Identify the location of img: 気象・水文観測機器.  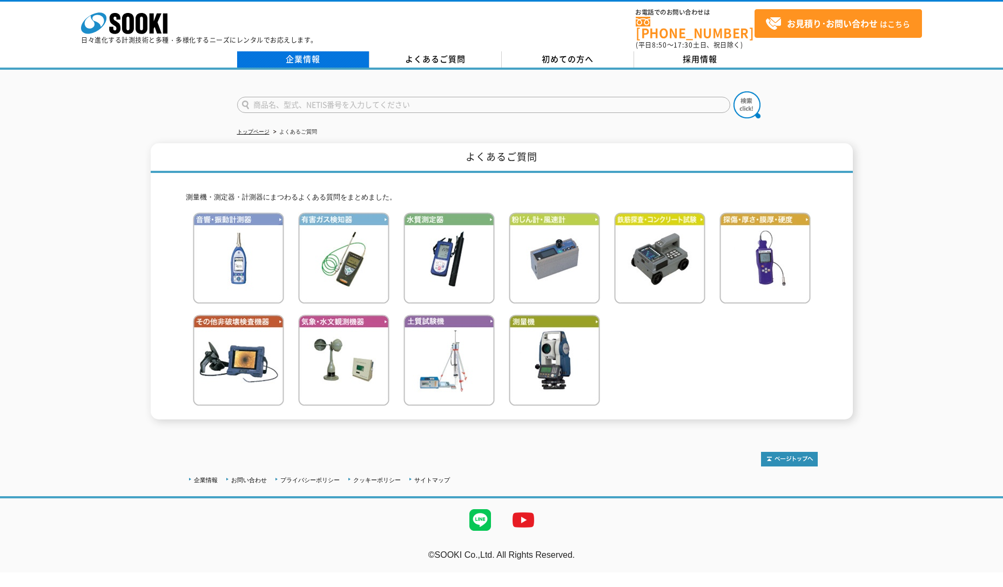
(344, 360).